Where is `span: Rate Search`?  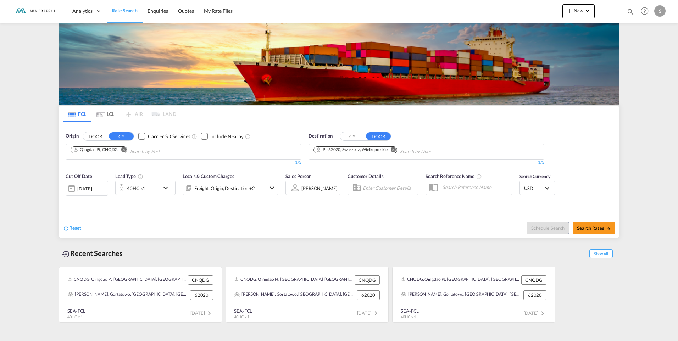 span: Rate Search is located at coordinates (125, 10).